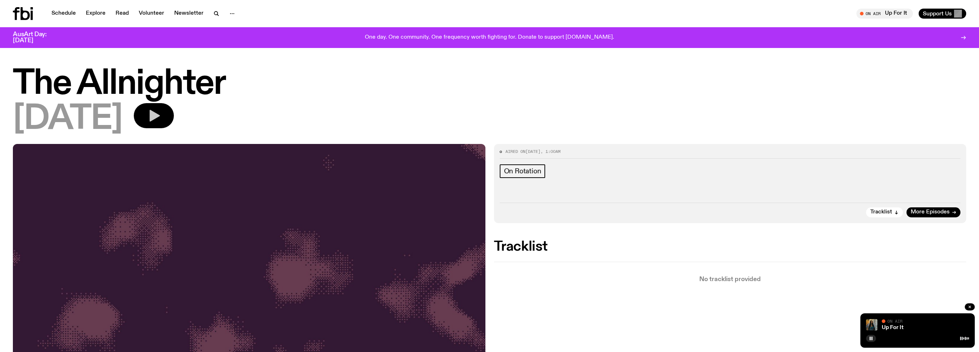  I want to click on h1: The Allnighter, so click(490, 84).